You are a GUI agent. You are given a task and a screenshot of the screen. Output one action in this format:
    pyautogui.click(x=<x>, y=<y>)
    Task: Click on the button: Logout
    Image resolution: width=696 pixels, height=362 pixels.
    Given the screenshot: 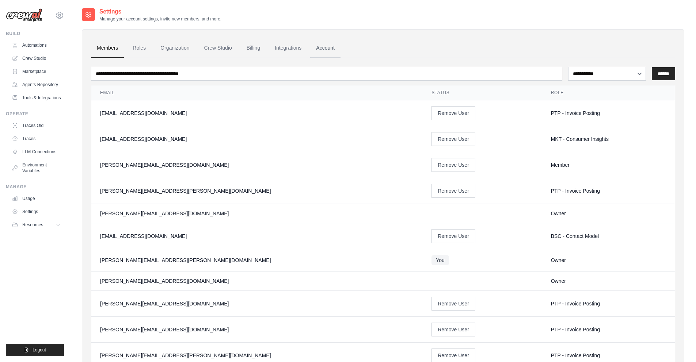 What is the action you would take?
    pyautogui.click(x=35, y=350)
    